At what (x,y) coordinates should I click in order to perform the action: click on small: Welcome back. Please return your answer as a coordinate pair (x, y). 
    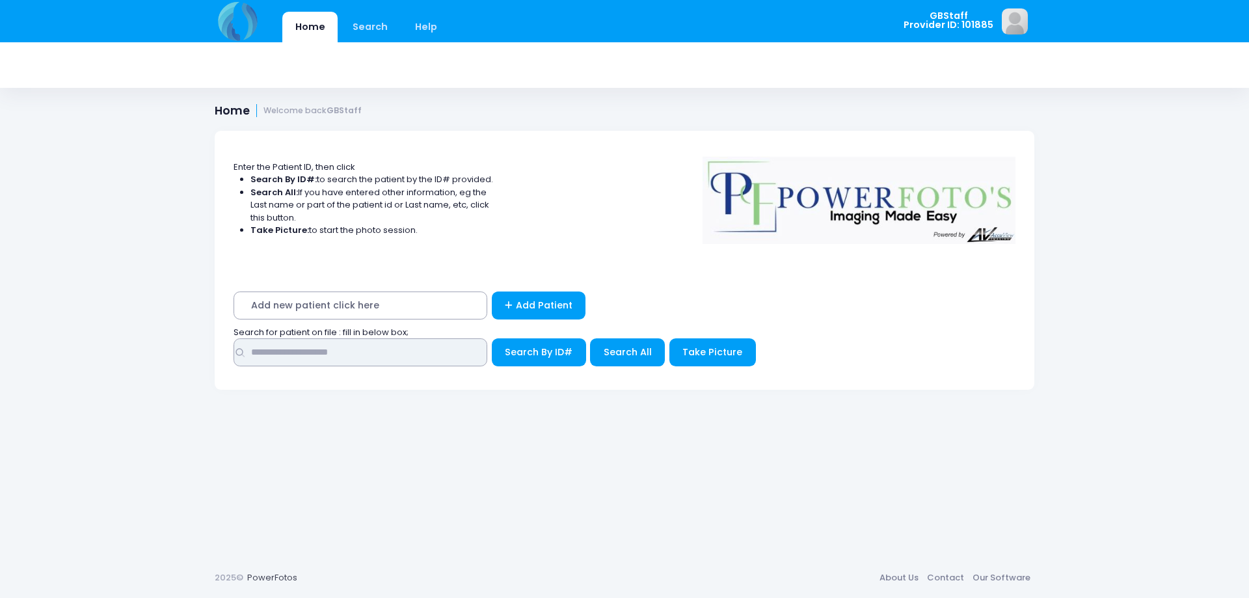
    Looking at the image, I should click on (312, 111).